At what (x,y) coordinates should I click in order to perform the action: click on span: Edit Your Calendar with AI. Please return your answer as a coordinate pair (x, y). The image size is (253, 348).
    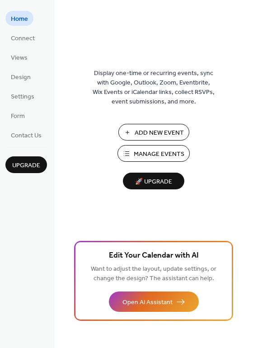
    Looking at the image, I should click on (154, 256).